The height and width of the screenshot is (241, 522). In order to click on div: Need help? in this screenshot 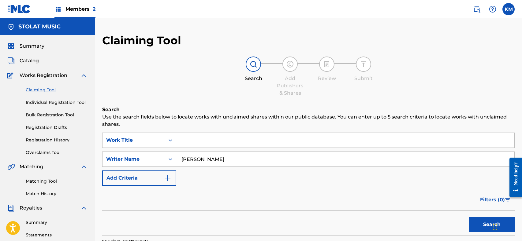, I will do `click(11, 21)`.